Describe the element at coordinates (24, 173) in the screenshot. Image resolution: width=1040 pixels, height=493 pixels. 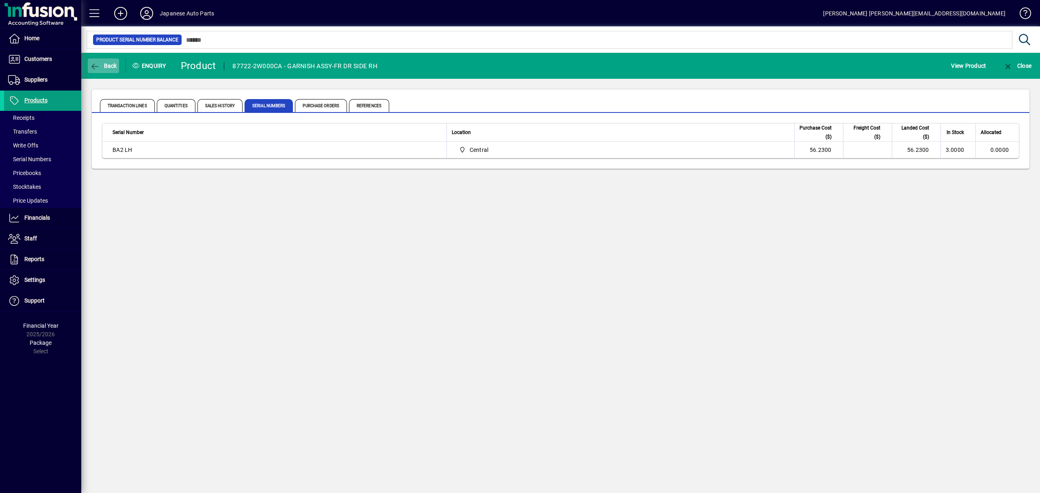
I see `span: Pricebooks` at that location.